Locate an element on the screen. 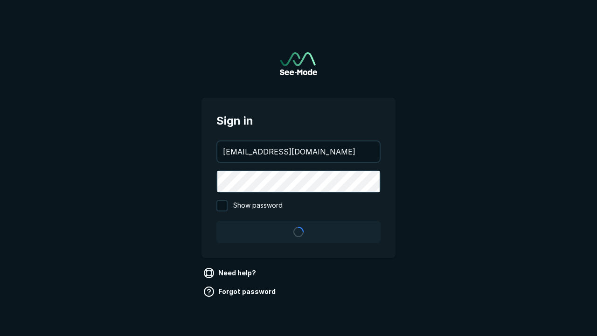 The image size is (597, 336). span: Show password is located at coordinates (258, 206).